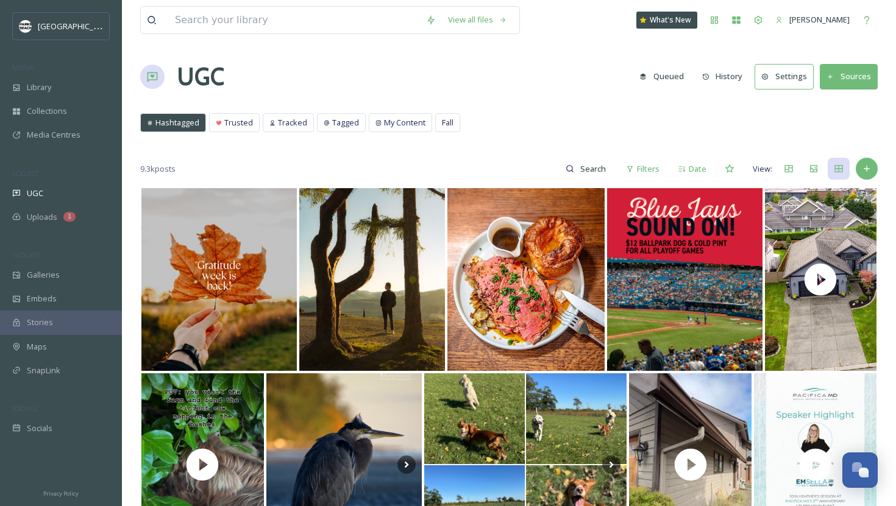 Image resolution: width=896 pixels, height=506 pixels. I want to click on span: Hashtagged, so click(177, 122).